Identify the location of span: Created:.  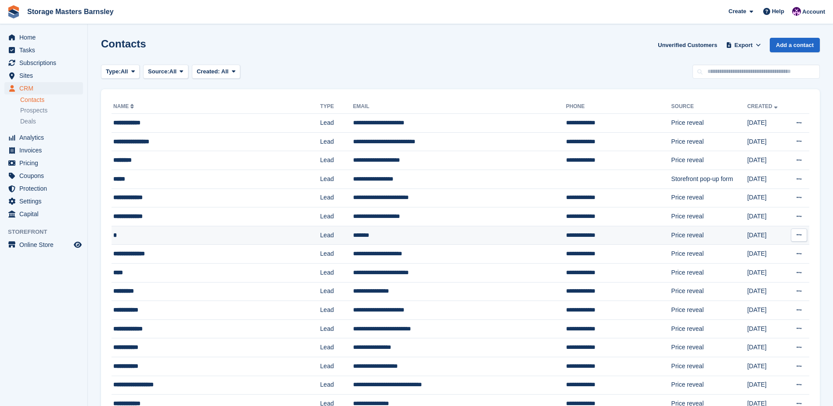
(208, 71).